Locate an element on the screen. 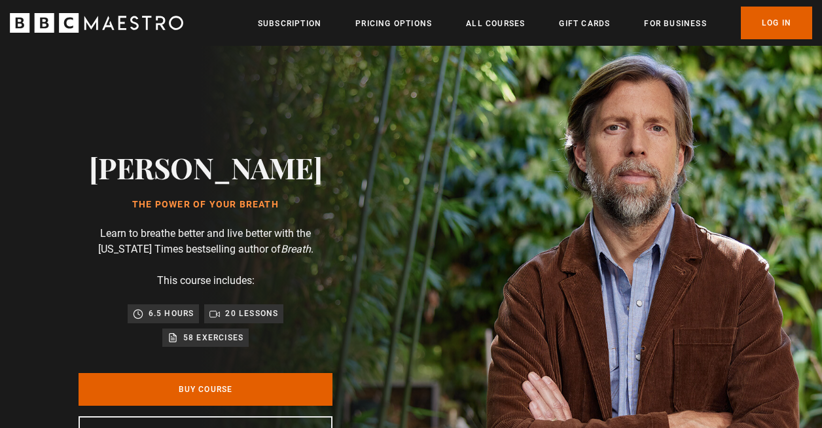 The width and height of the screenshot is (822, 428). p: 58 exercises is located at coordinates (213, 338).